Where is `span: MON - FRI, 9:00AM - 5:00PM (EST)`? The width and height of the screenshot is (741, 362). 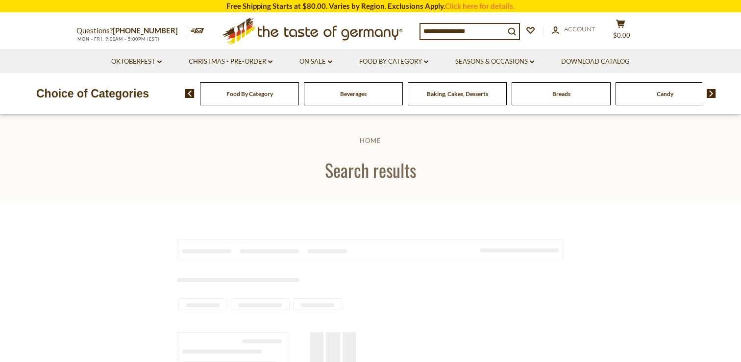
span: MON - FRI, 9:00AM - 5:00PM (EST) is located at coordinates (118, 39).